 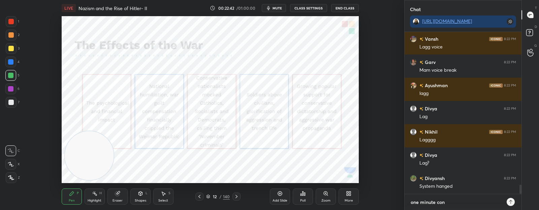 I want to click on div: S, so click(x=170, y=193).